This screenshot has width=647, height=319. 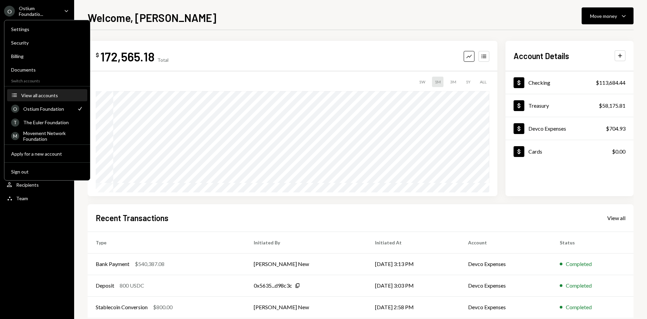 I want to click on div: 800 USDC, so click(x=132, y=285).